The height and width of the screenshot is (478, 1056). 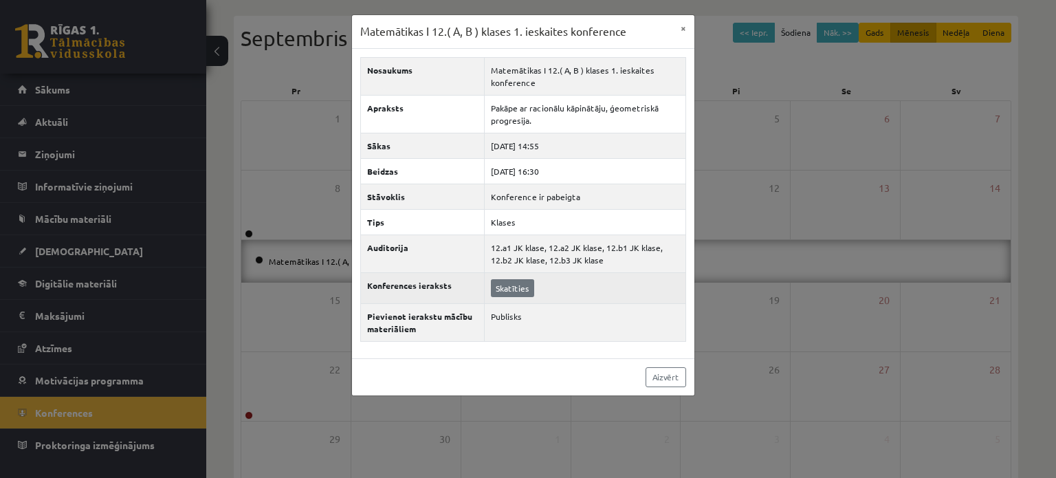 I want to click on h3: Matemātikas I 12.( A, B ) klases 1. ieskaites konference, so click(x=493, y=32).